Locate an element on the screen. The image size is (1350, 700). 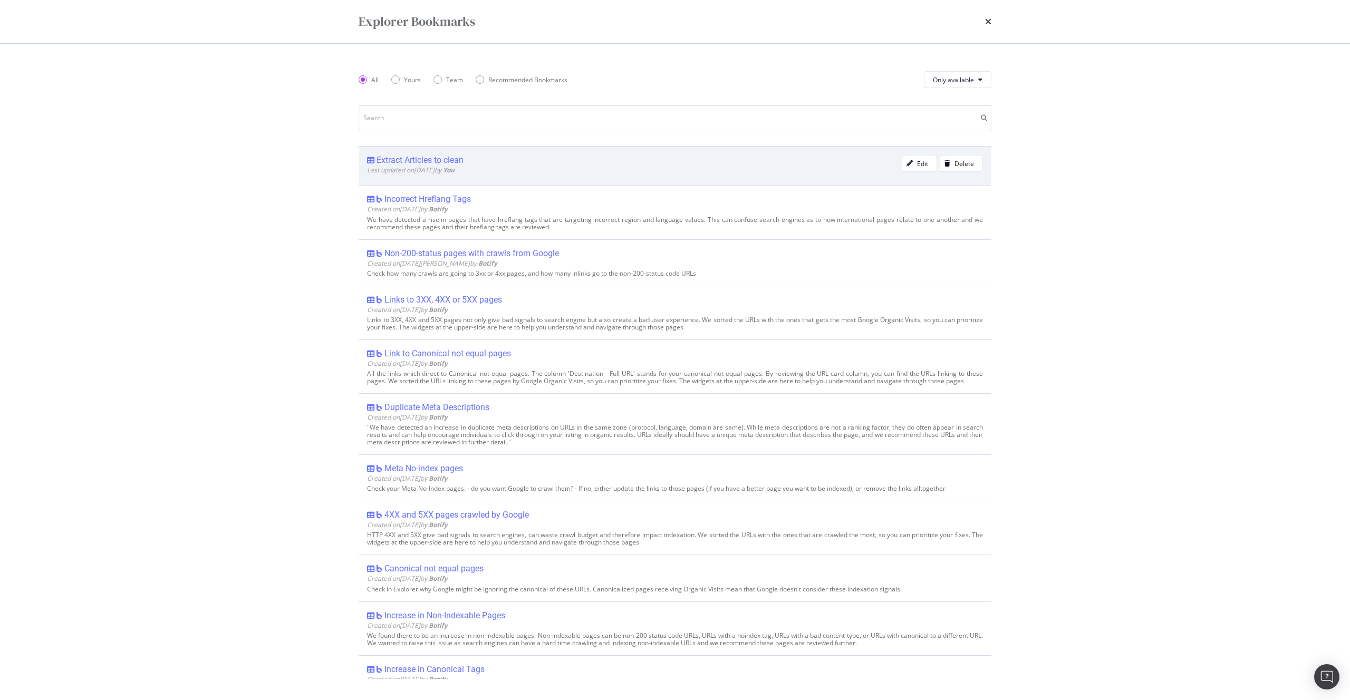
div: All the links which direct to Canonical not equal pages. The column 'Destination - Full URL' stan... is located at coordinates (675, 378).